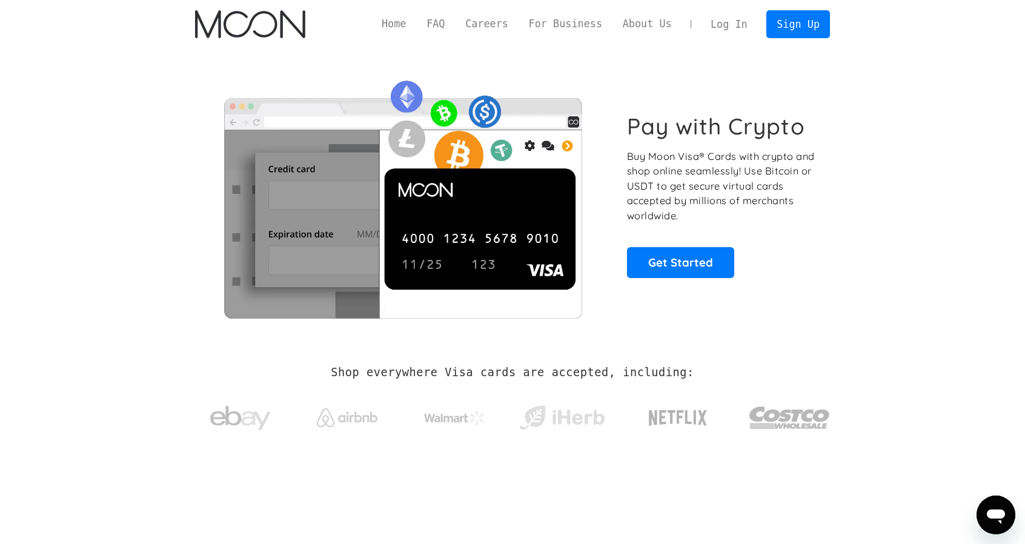 The height and width of the screenshot is (544, 1025). What do you see at coordinates (722, 186) in the screenshot?
I see `p: Buy Moon Visa® Cards with crypto and shop online seamlessly! Use Bitcoin or USDT to get secure vi...` at bounding box center [722, 186].